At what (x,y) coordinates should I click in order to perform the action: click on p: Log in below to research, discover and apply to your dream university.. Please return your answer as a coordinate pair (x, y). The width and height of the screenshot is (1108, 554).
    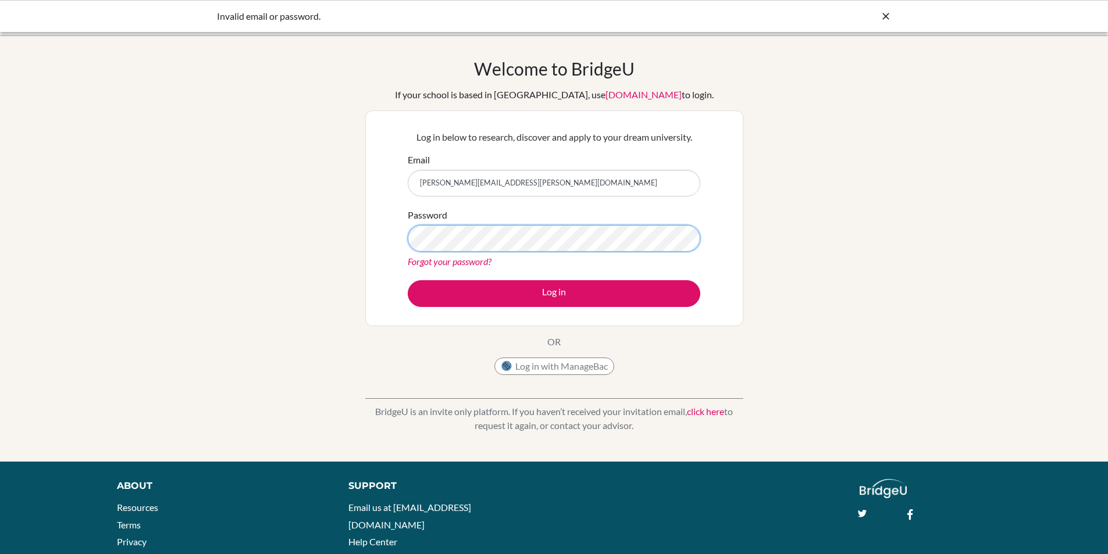
    Looking at the image, I should click on (554, 137).